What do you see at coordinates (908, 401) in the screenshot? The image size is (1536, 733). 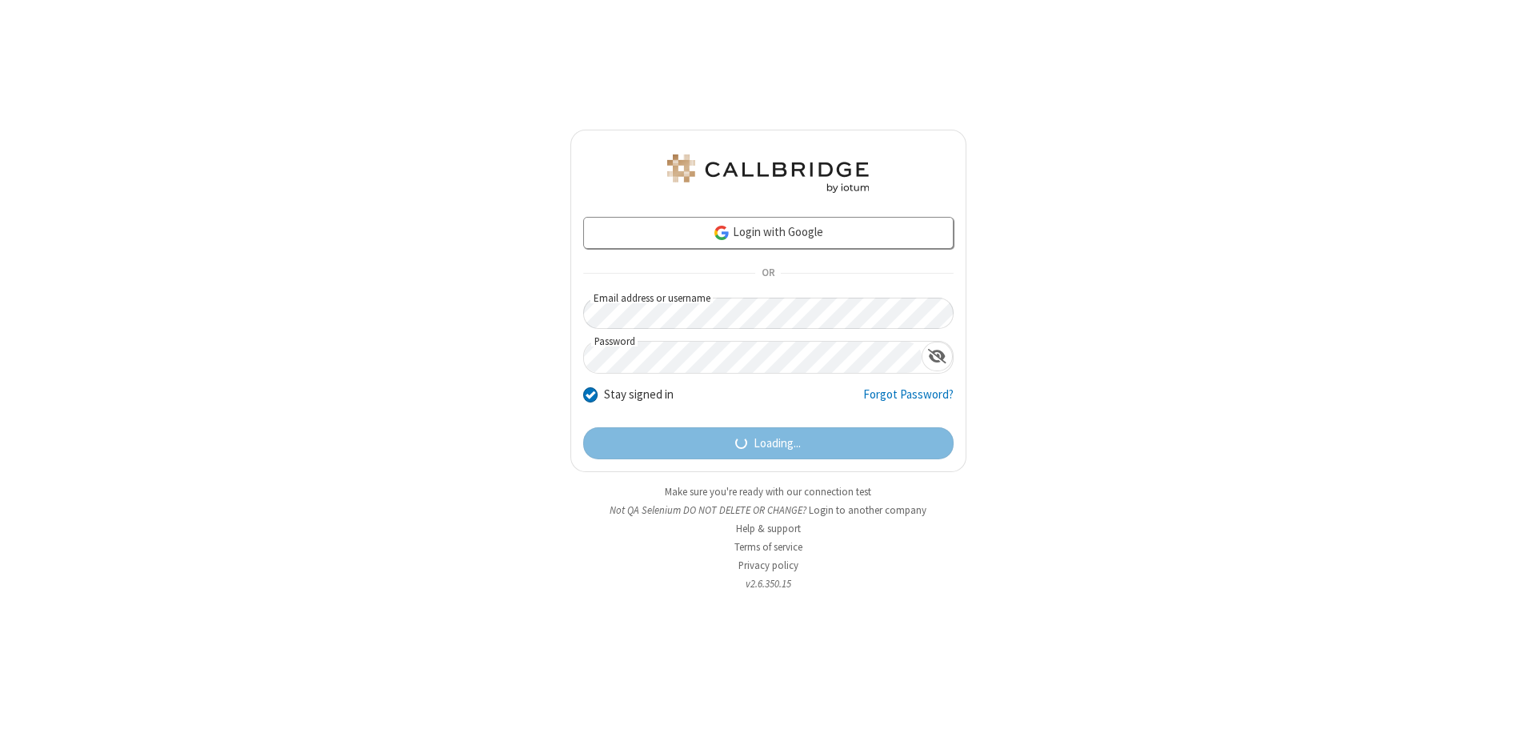 I see `a: Forgot Password?` at bounding box center [908, 401].